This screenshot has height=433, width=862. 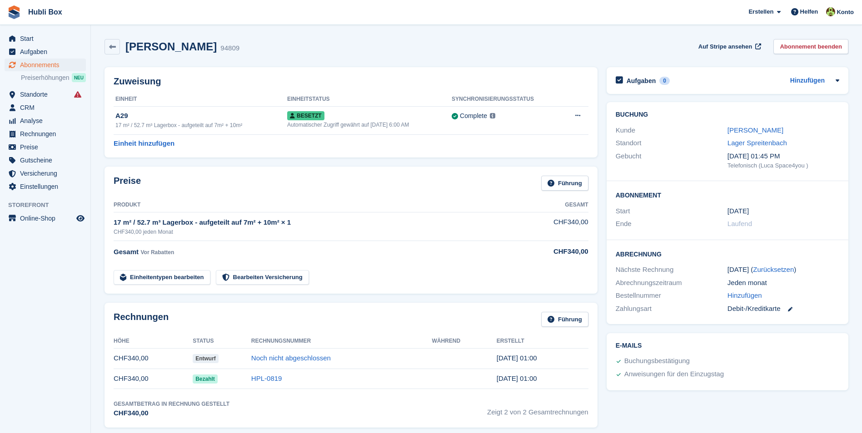 I want to click on th: Rechnungsnummer, so click(x=342, y=342).